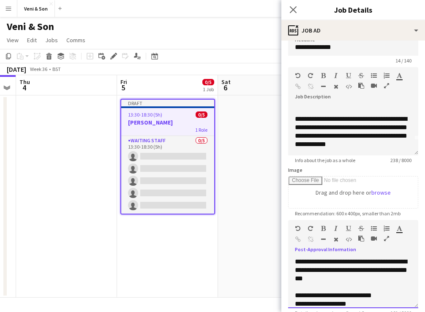 The height and width of the screenshot is (312, 425). Describe the element at coordinates (76, 40) in the screenshot. I see `span: Comms` at that location.